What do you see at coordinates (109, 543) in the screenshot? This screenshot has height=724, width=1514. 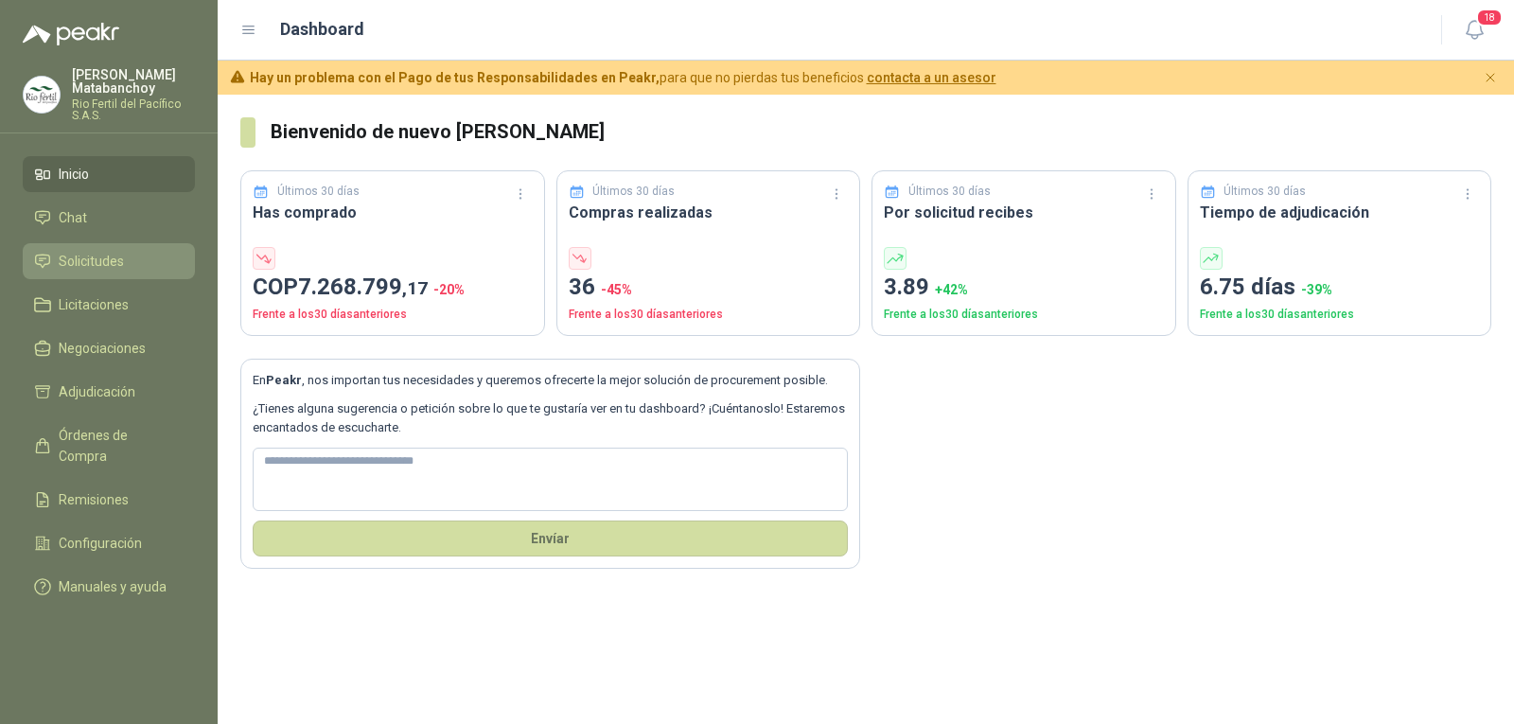 I see `a: Configuración` at bounding box center [109, 543].